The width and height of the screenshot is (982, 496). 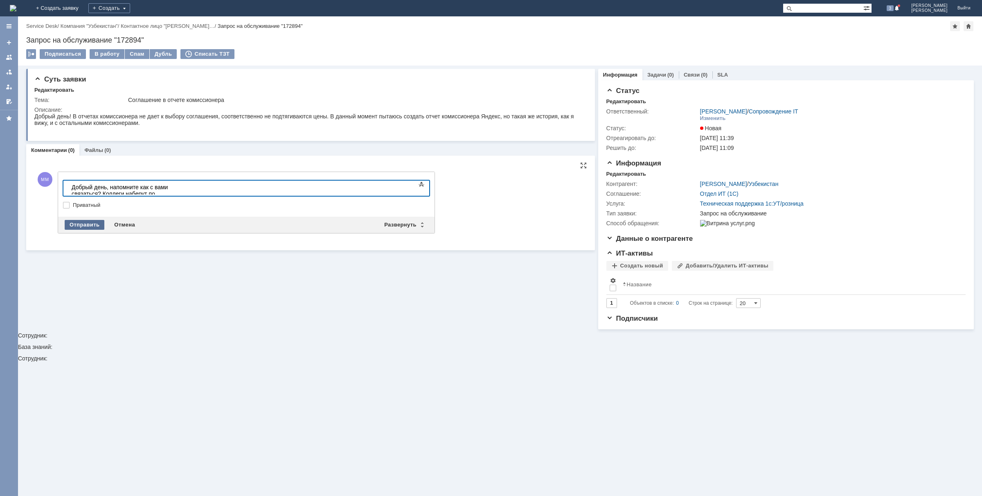 What do you see at coordinates (652, 194) in the screenshot?
I see `div: Соглашение:` at bounding box center [652, 194].